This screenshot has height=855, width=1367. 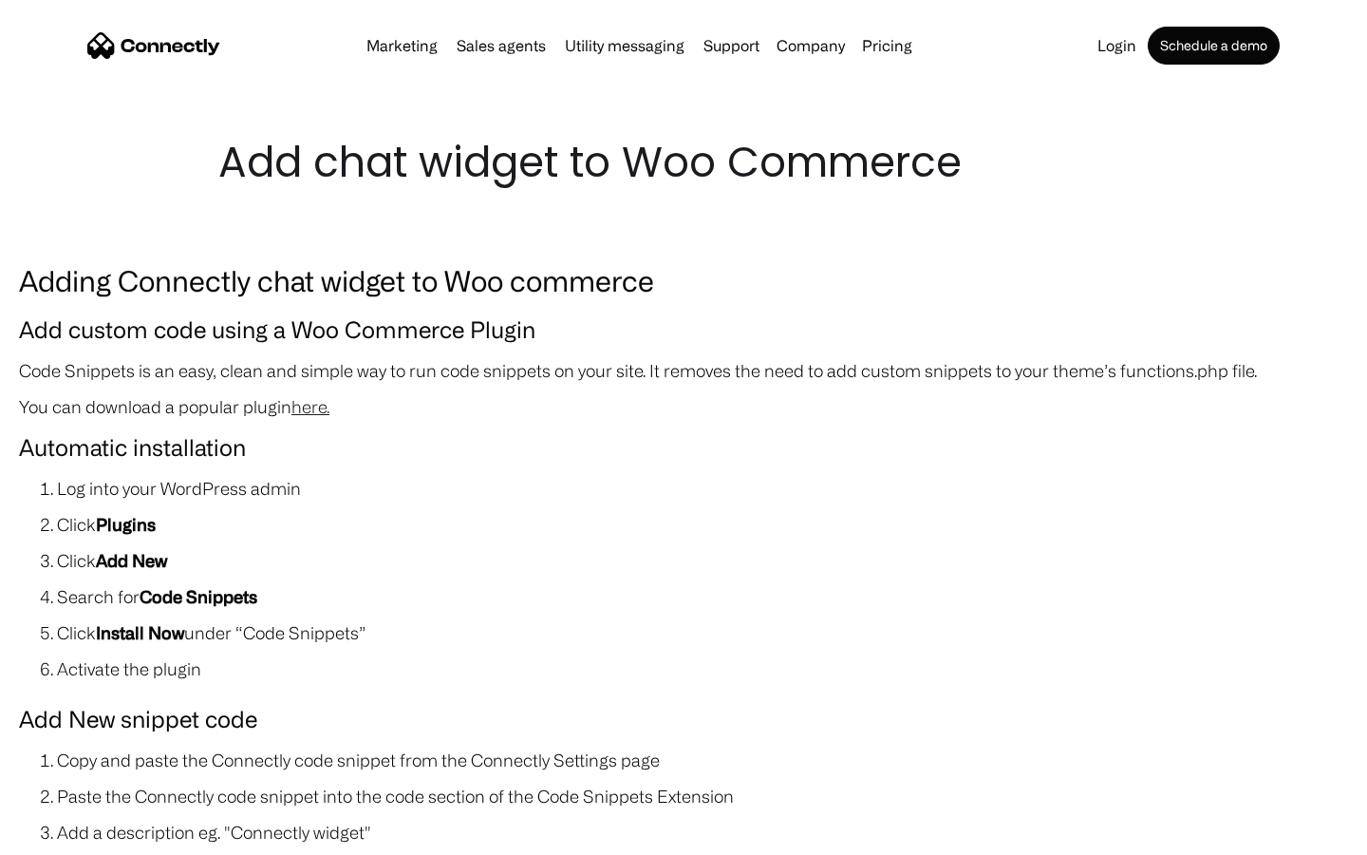 What do you see at coordinates (703, 760) in the screenshot?
I see `li: Copy and paste the Connectly code snippet from the Connectly Settings page` at bounding box center [703, 760].